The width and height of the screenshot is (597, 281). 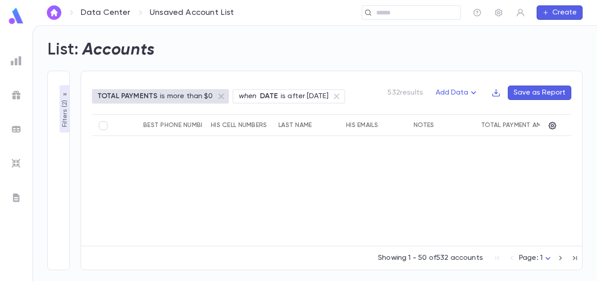 I want to click on img: home_white.a664292cf8c1dea59945f0da9f25487c.svg, so click(x=54, y=13).